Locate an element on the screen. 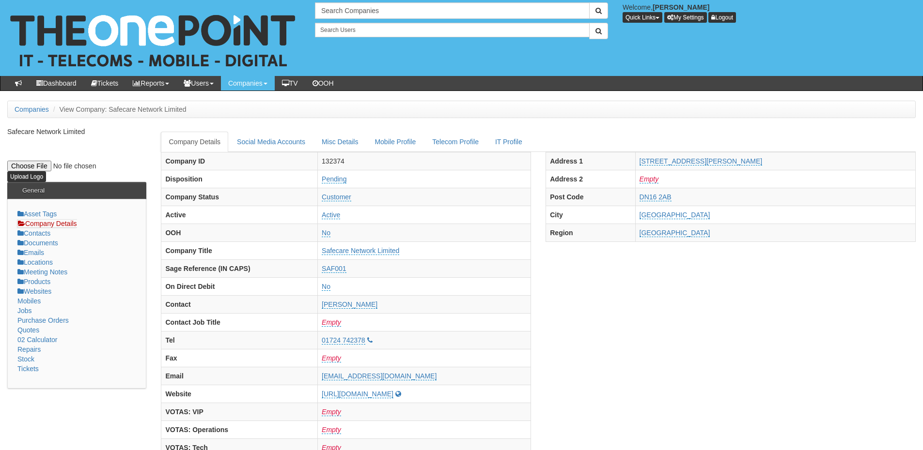  a: Active is located at coordinates (331, 215).